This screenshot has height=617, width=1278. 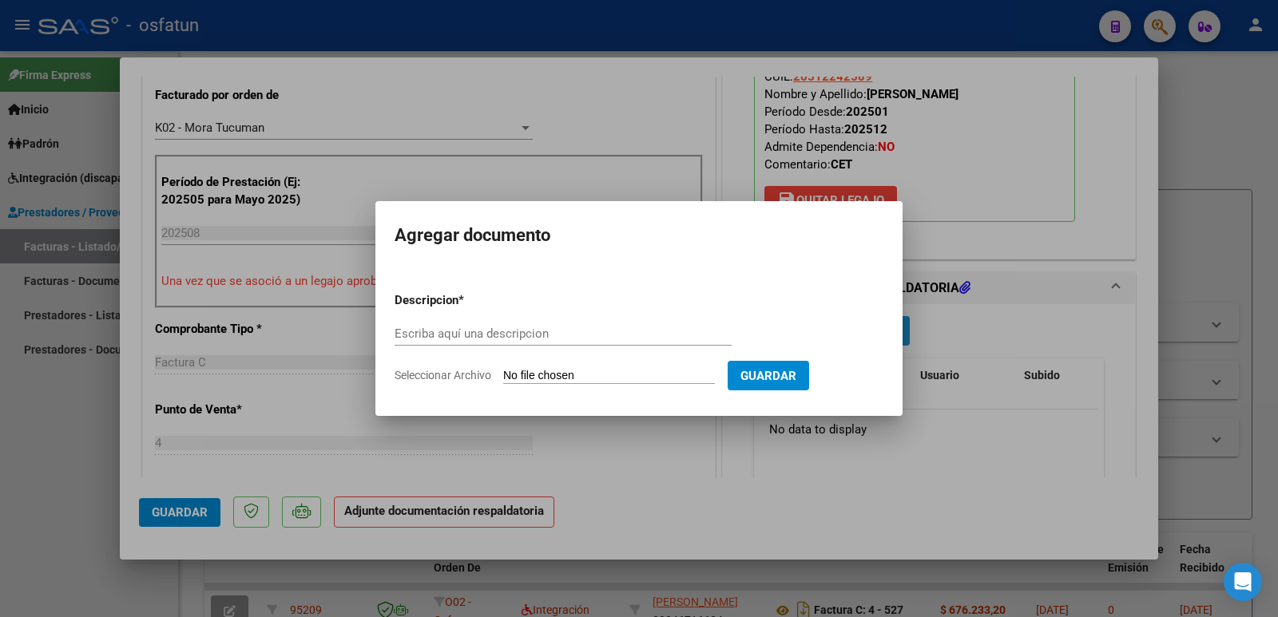 I want to click on span: Guardar, so click(x=768, y=376).